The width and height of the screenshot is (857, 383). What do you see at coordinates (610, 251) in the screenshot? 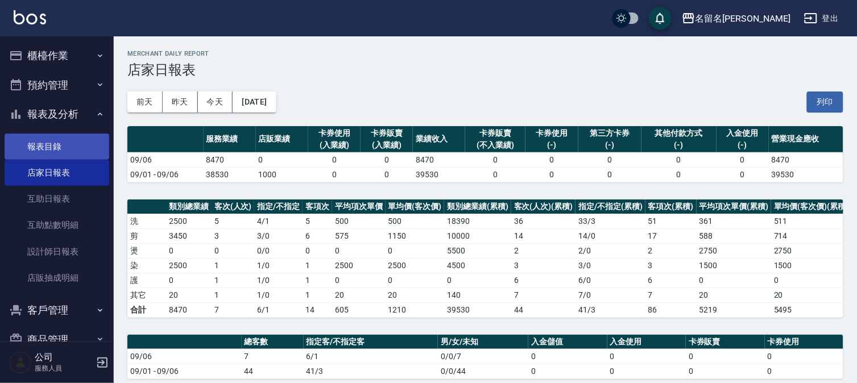
I see `td: 2 / 0` at bounding box center [610, 251].